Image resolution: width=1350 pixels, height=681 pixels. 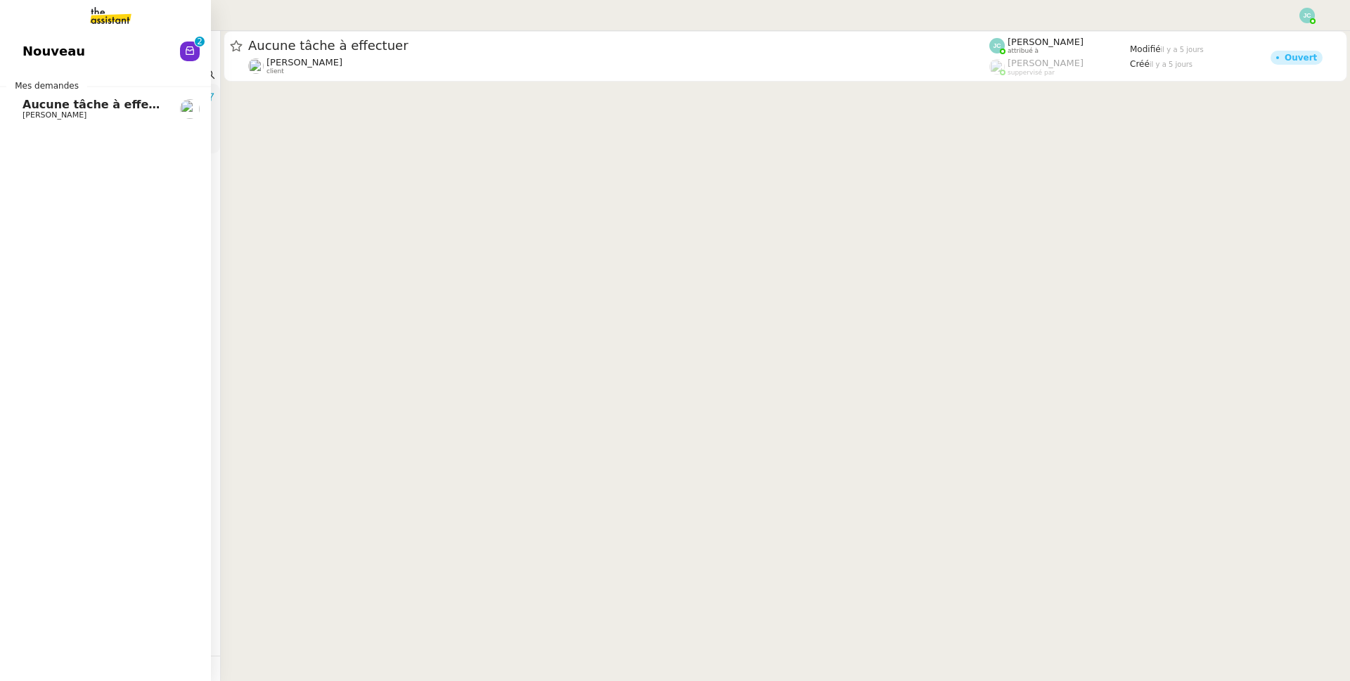 What do you see at coordinates (997, 67) in the screenshot?
I see `img: users%2FyQfMwtYgTqhRP2YHWHmG2s2LYaD3%2Favatar%2Fprofile-pic.png` at bounding box center [997, 67].